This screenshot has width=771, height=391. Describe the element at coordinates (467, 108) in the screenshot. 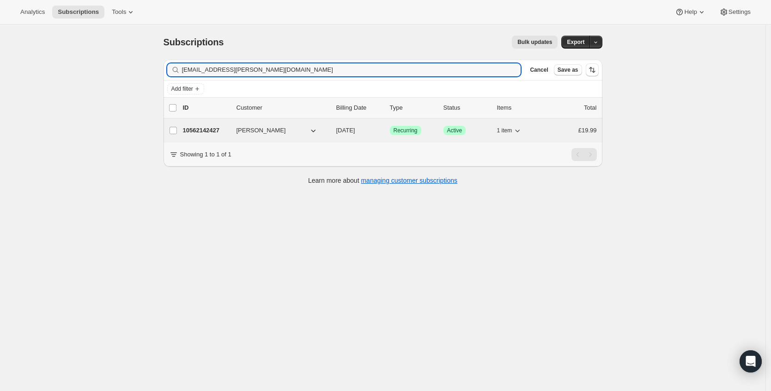

I see `p: Status` at that location.